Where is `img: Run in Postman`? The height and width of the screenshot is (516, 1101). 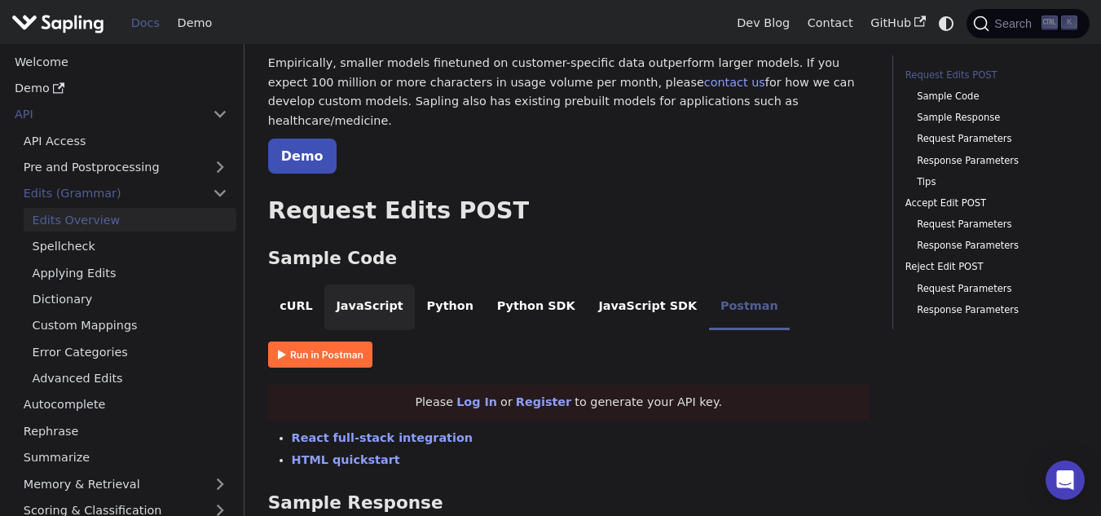 img: Run in Postman is located at coordinates (320, 355).